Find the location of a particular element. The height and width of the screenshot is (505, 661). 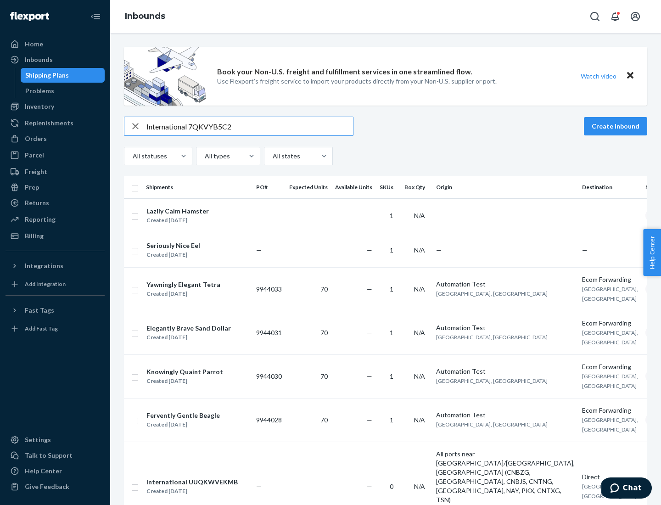

button: Give Feedback is located at coordinates (55, 487).